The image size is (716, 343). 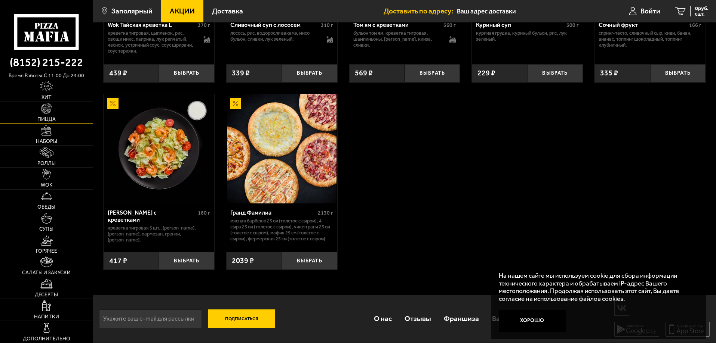 I want to click on span: 569 ₽, so click(x=364, y=73).